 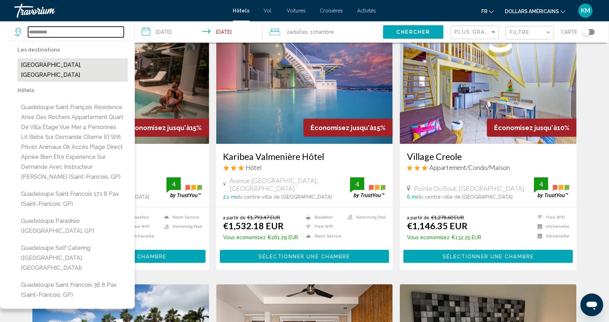 What do you see at coordinates (230, 197) in the screenshot?
I see `span: 2.1 mi` at bounding box center [230, 197].